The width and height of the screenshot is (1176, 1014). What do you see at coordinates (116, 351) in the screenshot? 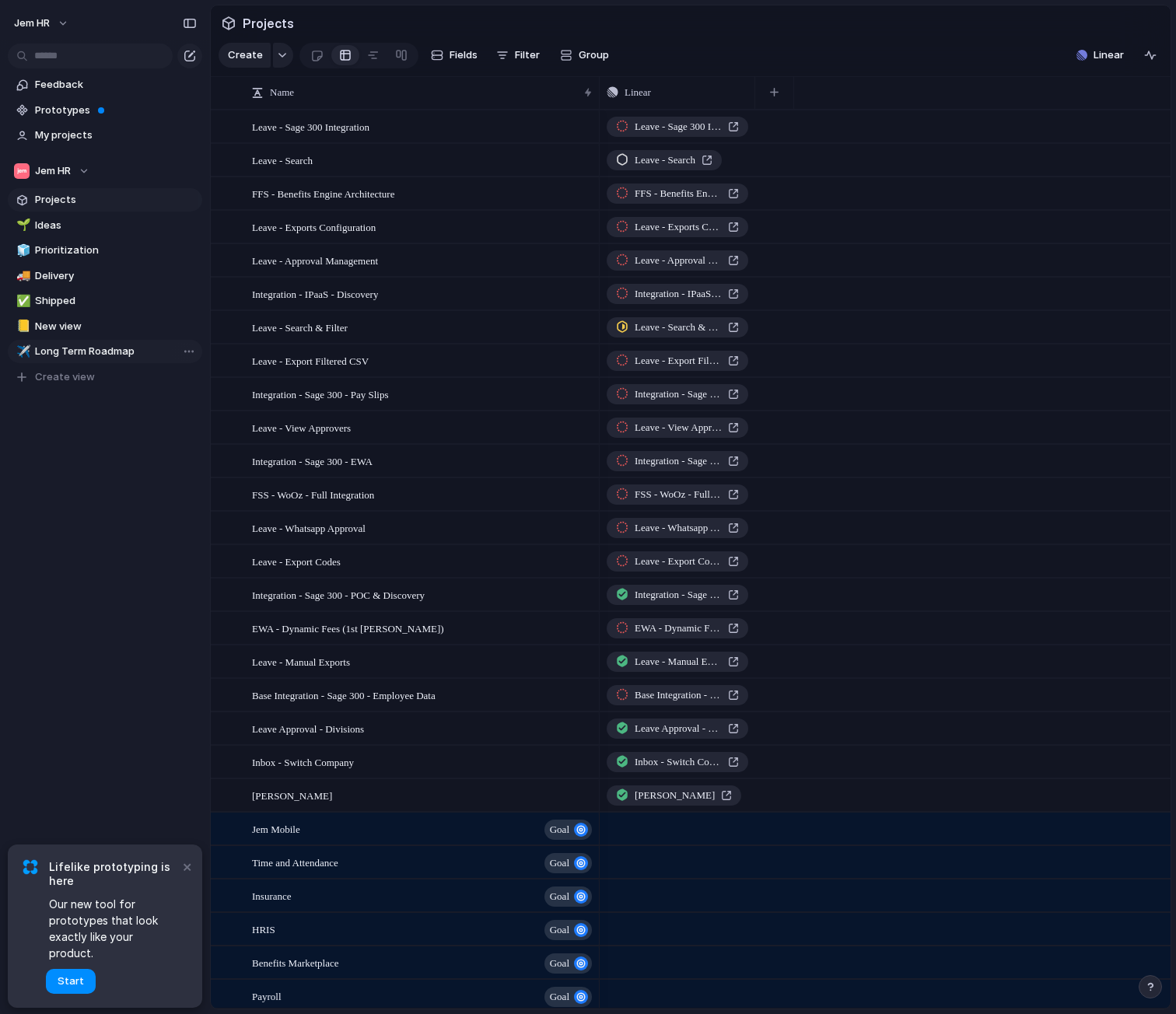
I see `span: Long Term Roadmap` at bounding box center [116, 351].